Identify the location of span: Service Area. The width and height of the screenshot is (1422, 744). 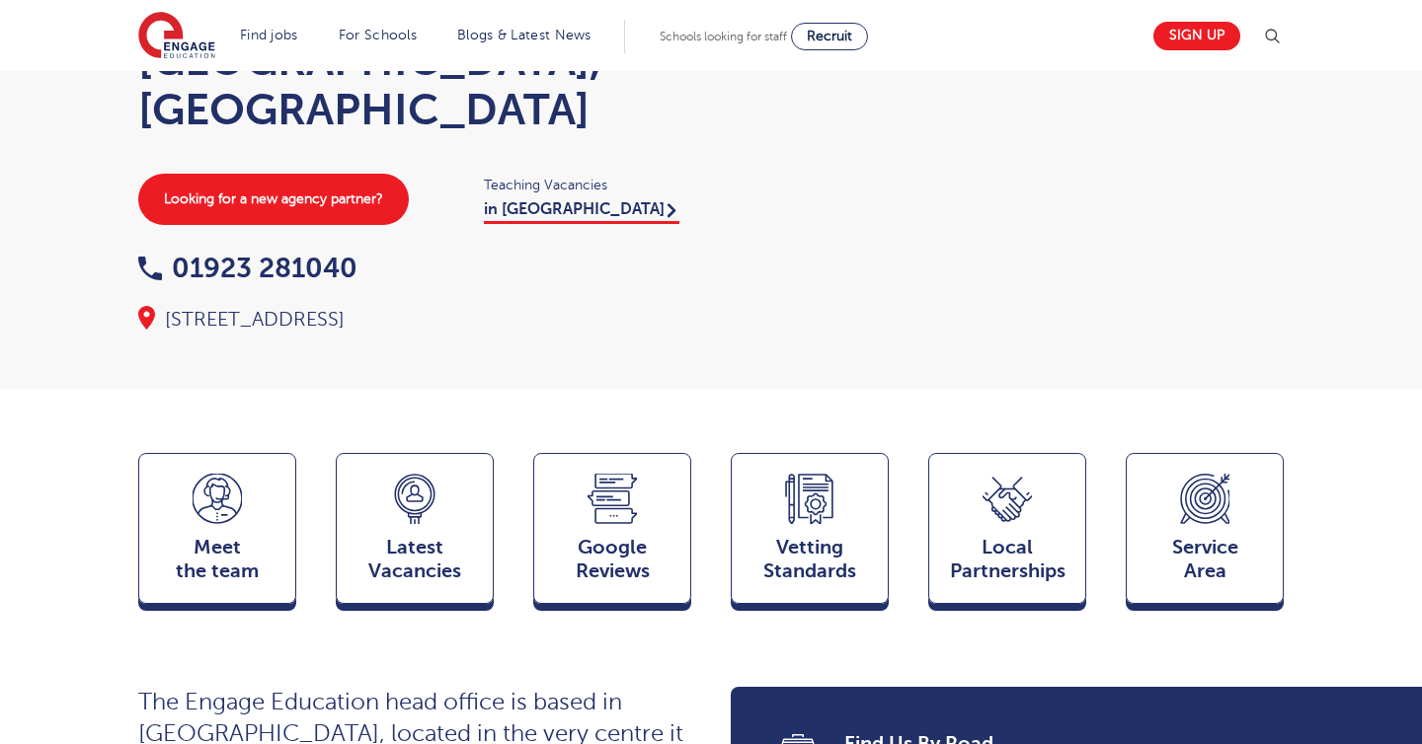
(1205, 560).